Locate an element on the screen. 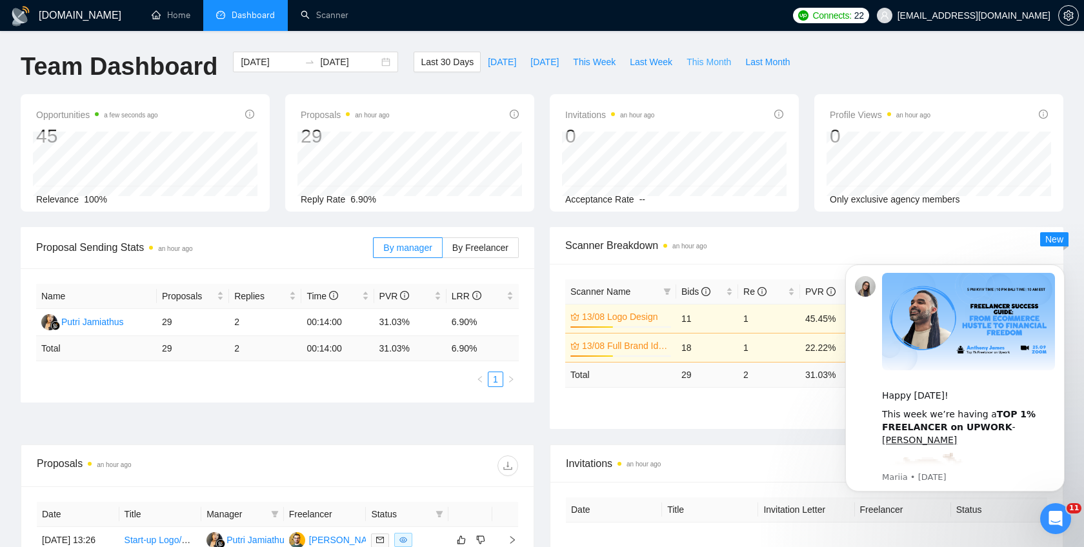 This screenshot has height=547, width=1084. th: Invitation Letter is located at coordinates (806, 510).